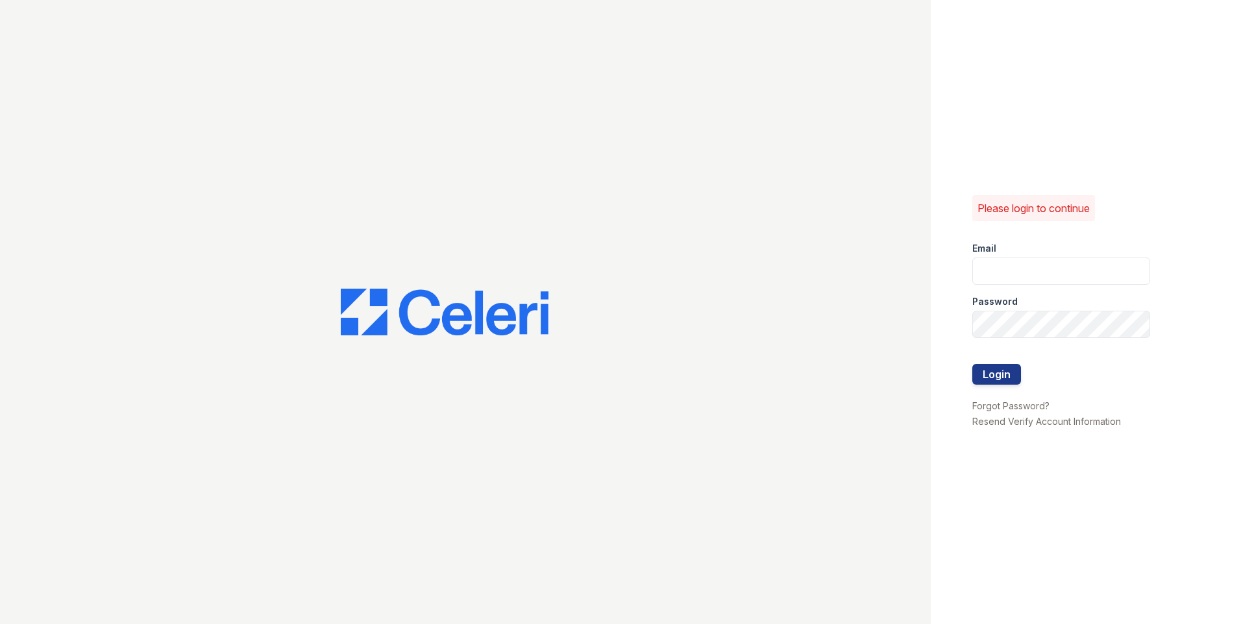 Image resolution: width=1241 pixels, height=624 pixels. I want to click on label: Email, so click(984, 249).